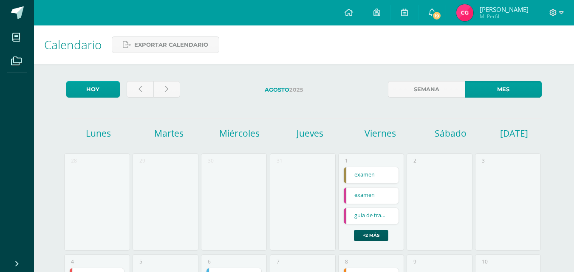 The width and height of the screenshot is (574, 272). I want to click on h1: Jueves, so click(310, 133).